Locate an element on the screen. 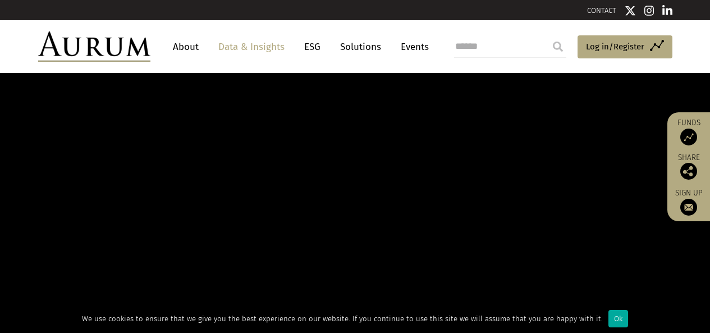  img: Aurum is located at coordinates (94, 47).